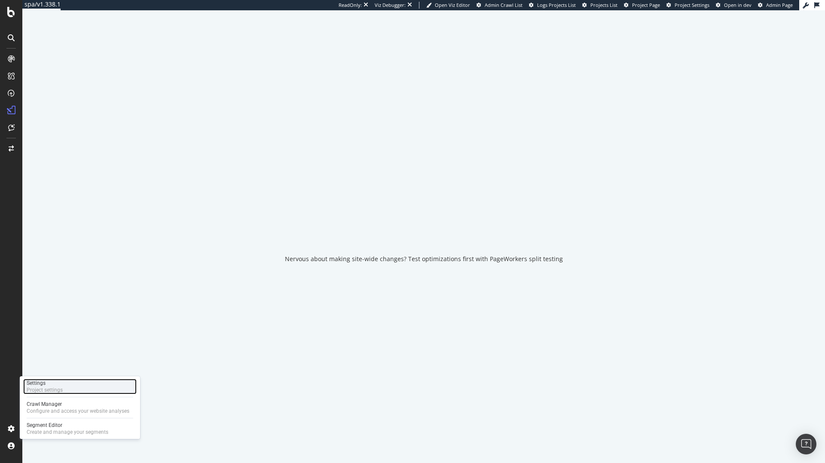 This screenshot has height=463, width=825. What do you see at coordinates (738, 5) in the screenshot?
I see `span: Open in dev` at bounding box center [738, 5].